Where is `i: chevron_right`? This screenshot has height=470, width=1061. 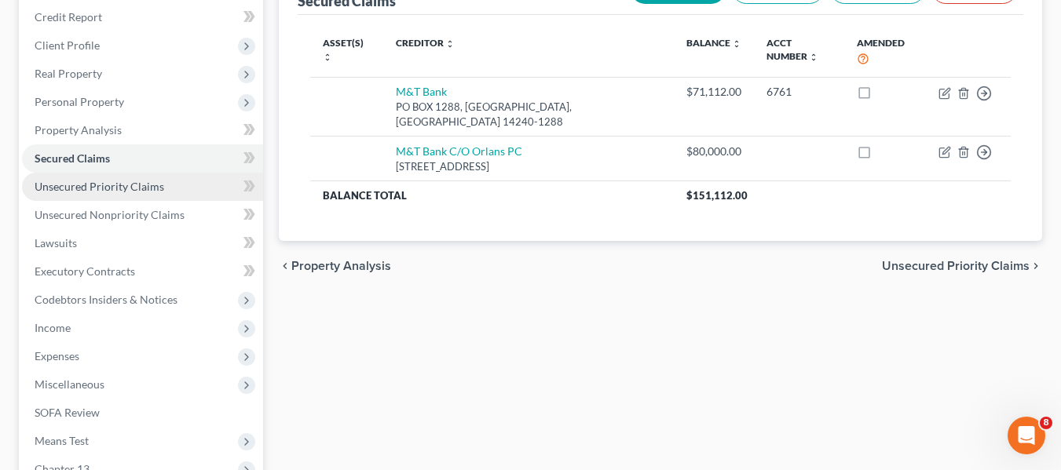
i: chevron_right is located at coordinates (1036, 266).